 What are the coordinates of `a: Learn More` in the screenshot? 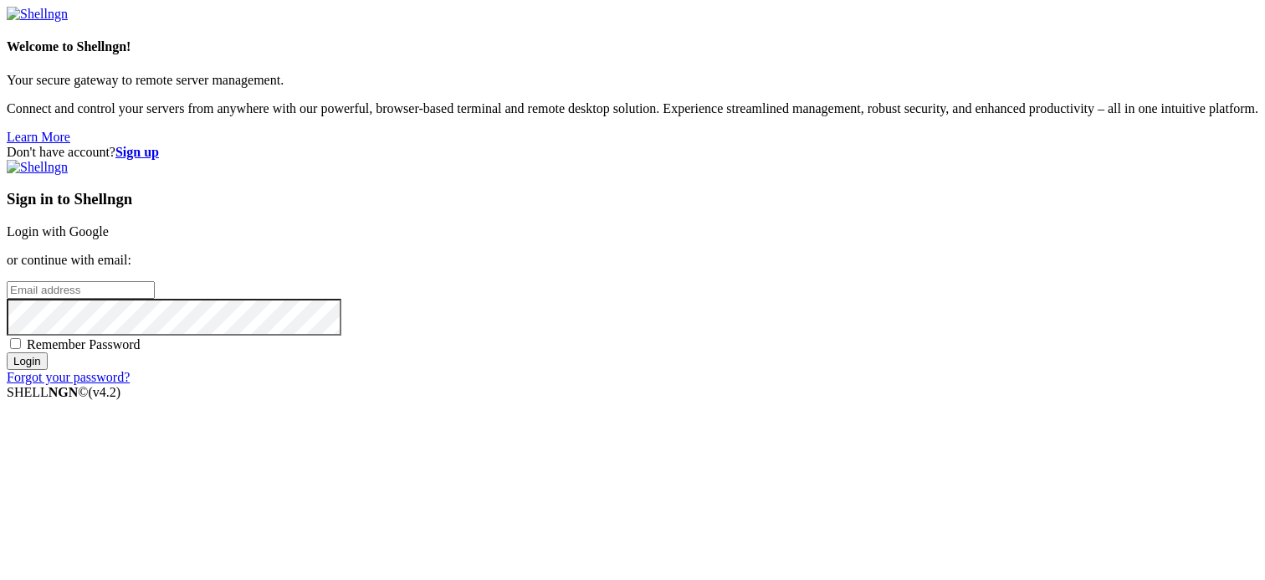 It's located at (38, 136).